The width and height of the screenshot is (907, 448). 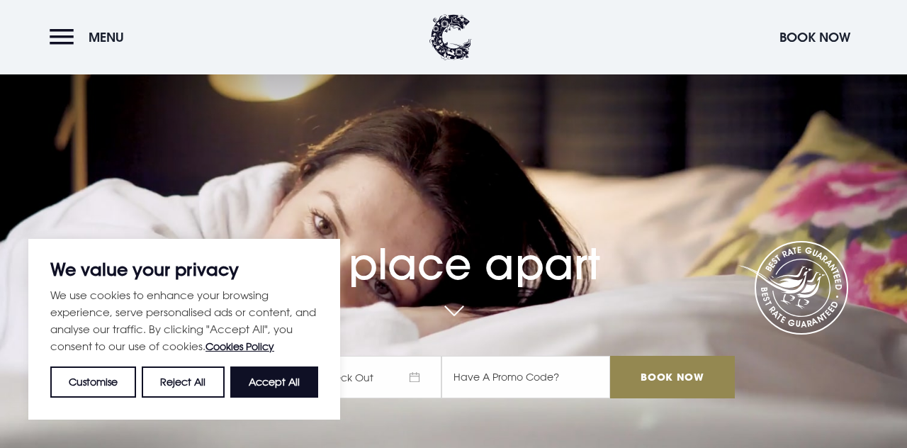 I want to click on span: Menu, so click(x=106, y=37).